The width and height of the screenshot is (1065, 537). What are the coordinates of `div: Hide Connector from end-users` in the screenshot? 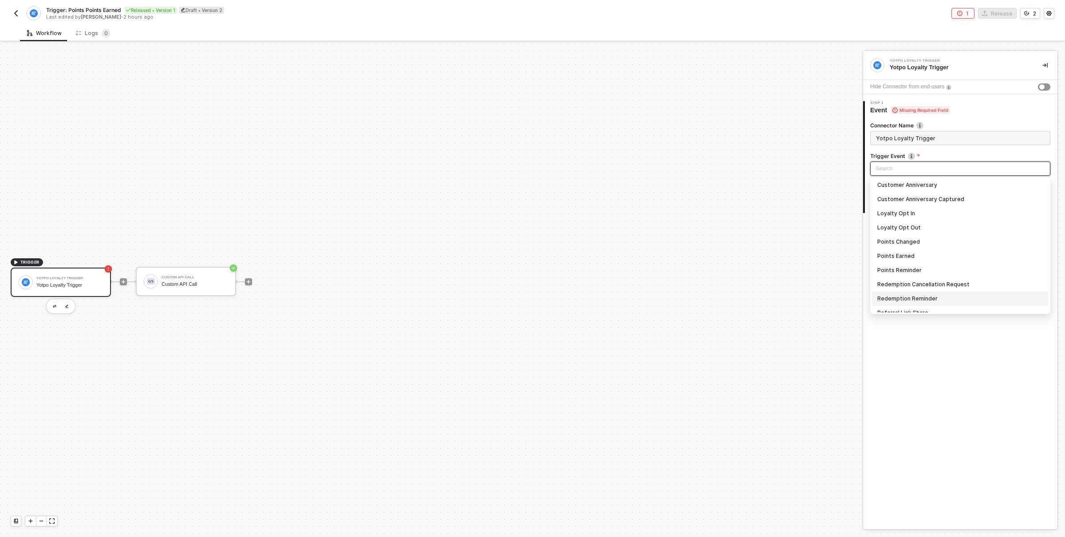 It's located at (907, 87).